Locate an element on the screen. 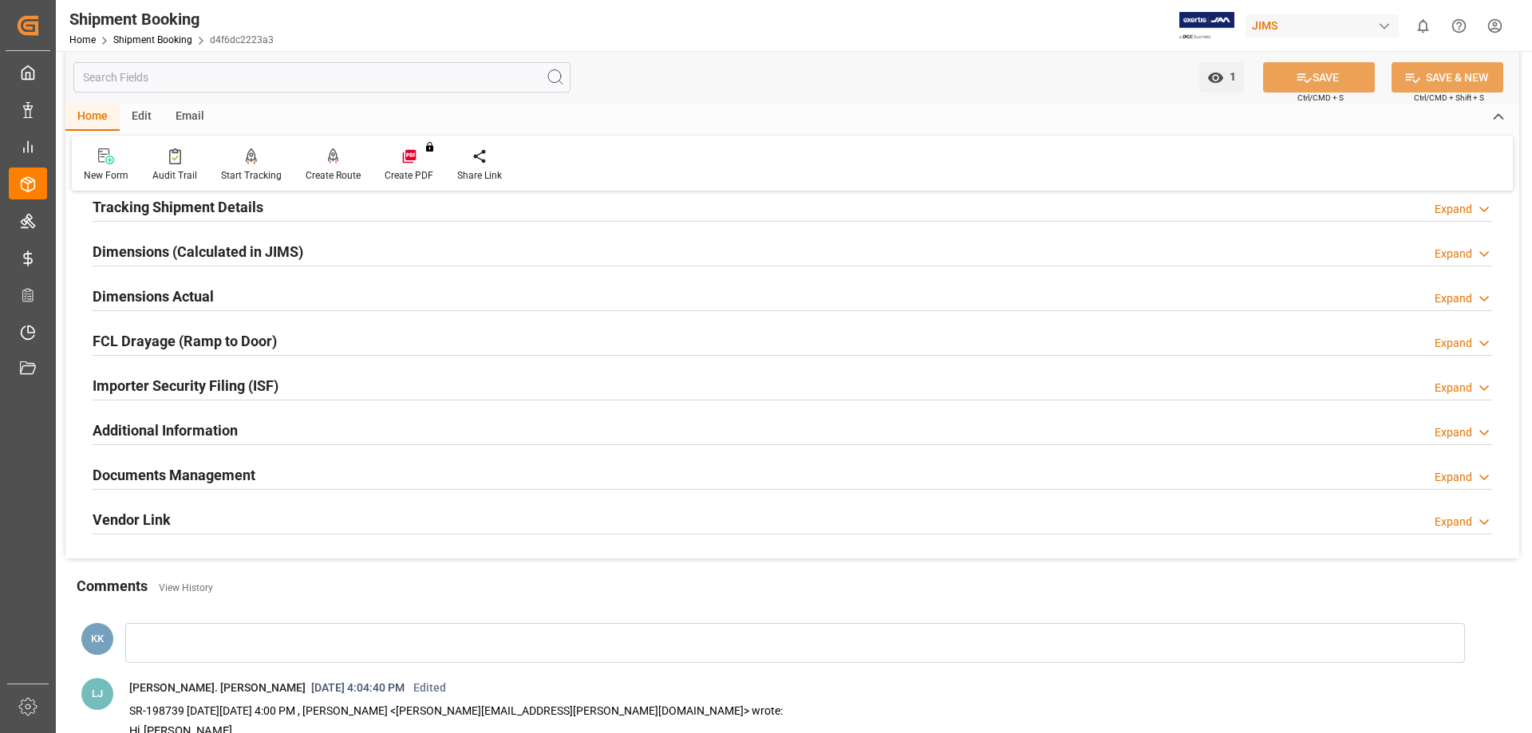  a: View History is located at coordinates (186, 588).